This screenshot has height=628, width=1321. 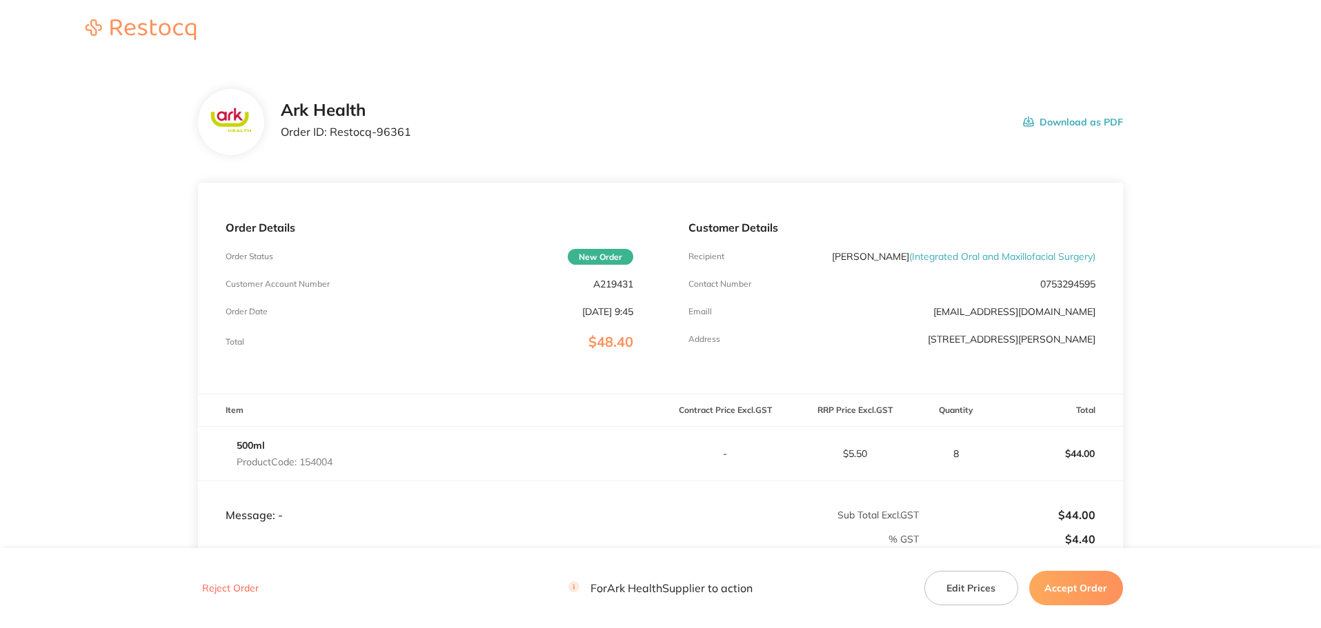 I want to click on span: ( Integrated Oral and Maxillofacial Surgery ), so click(x=1002, y=257).